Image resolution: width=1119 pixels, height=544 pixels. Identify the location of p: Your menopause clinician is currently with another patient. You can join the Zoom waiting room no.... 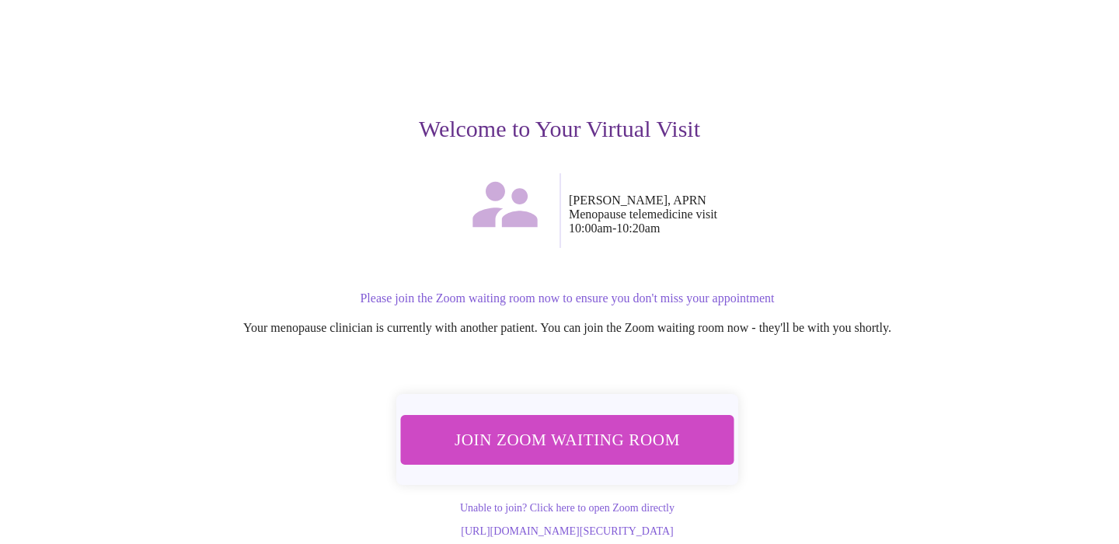
(567, 328).